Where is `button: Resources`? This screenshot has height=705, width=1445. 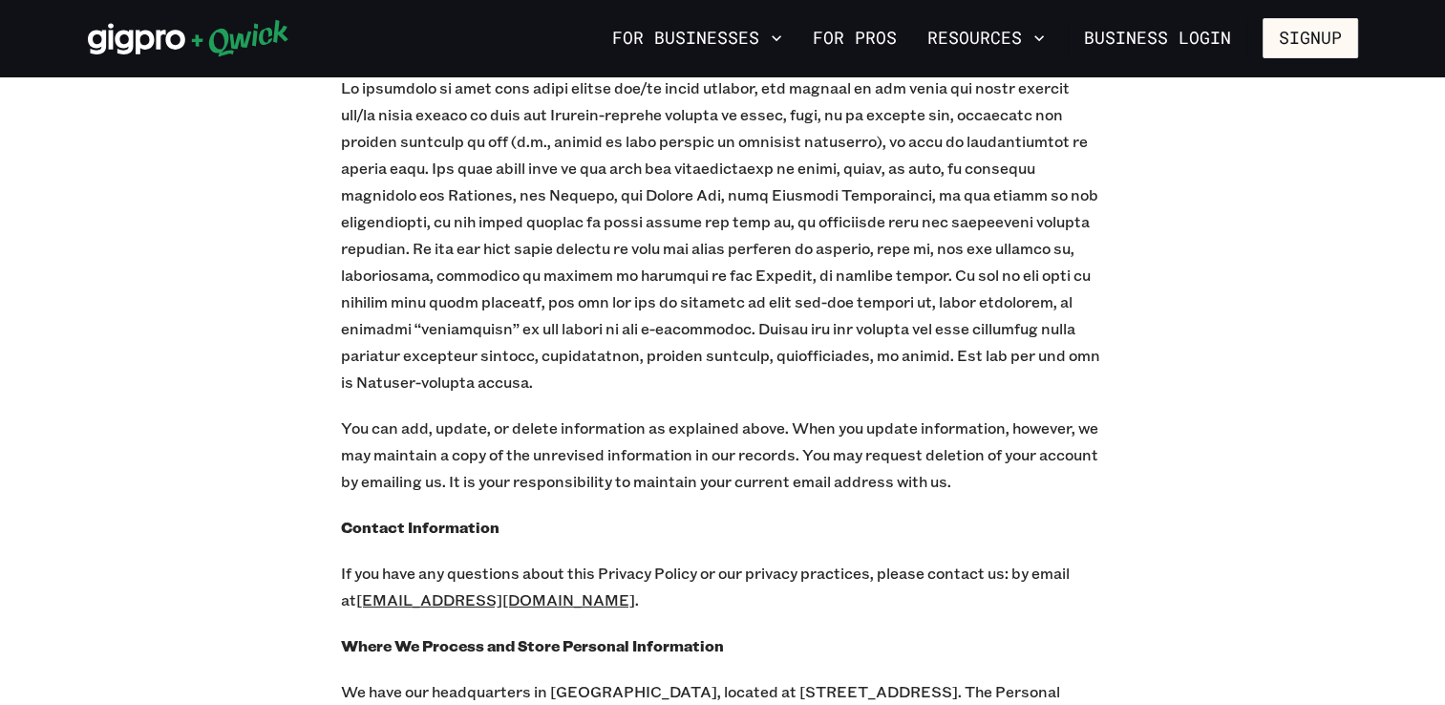
button: Resources is located at coordinates (985, 38).